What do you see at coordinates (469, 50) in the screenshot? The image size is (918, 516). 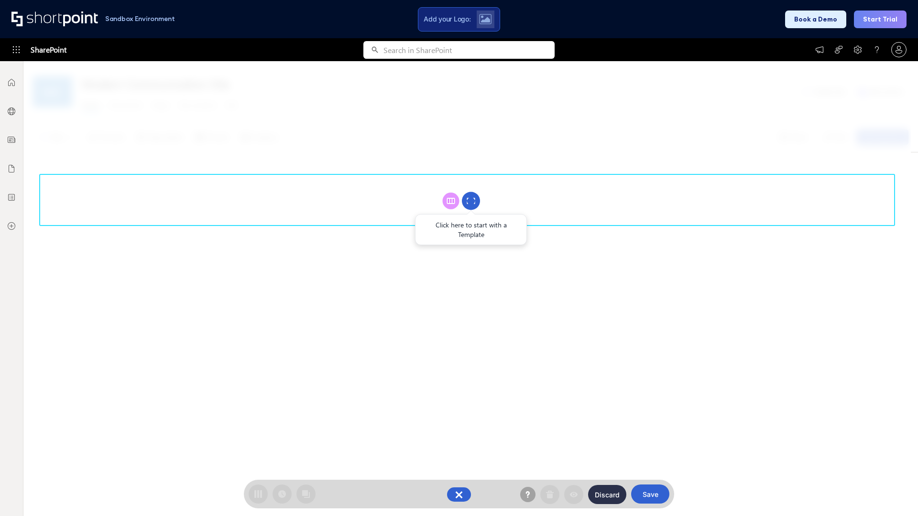 I see `input: Search in SharePoint` at bounding box center [469, 50].